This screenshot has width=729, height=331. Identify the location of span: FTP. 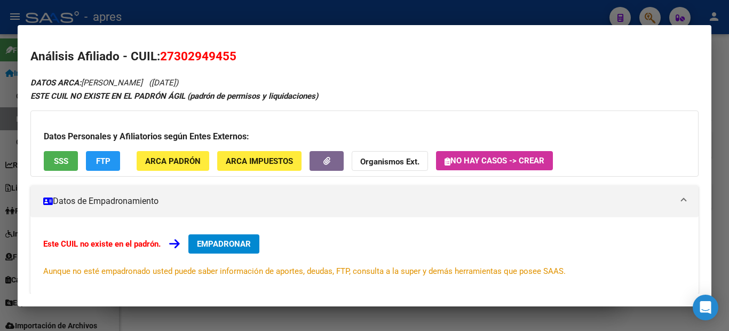
(103, 161).